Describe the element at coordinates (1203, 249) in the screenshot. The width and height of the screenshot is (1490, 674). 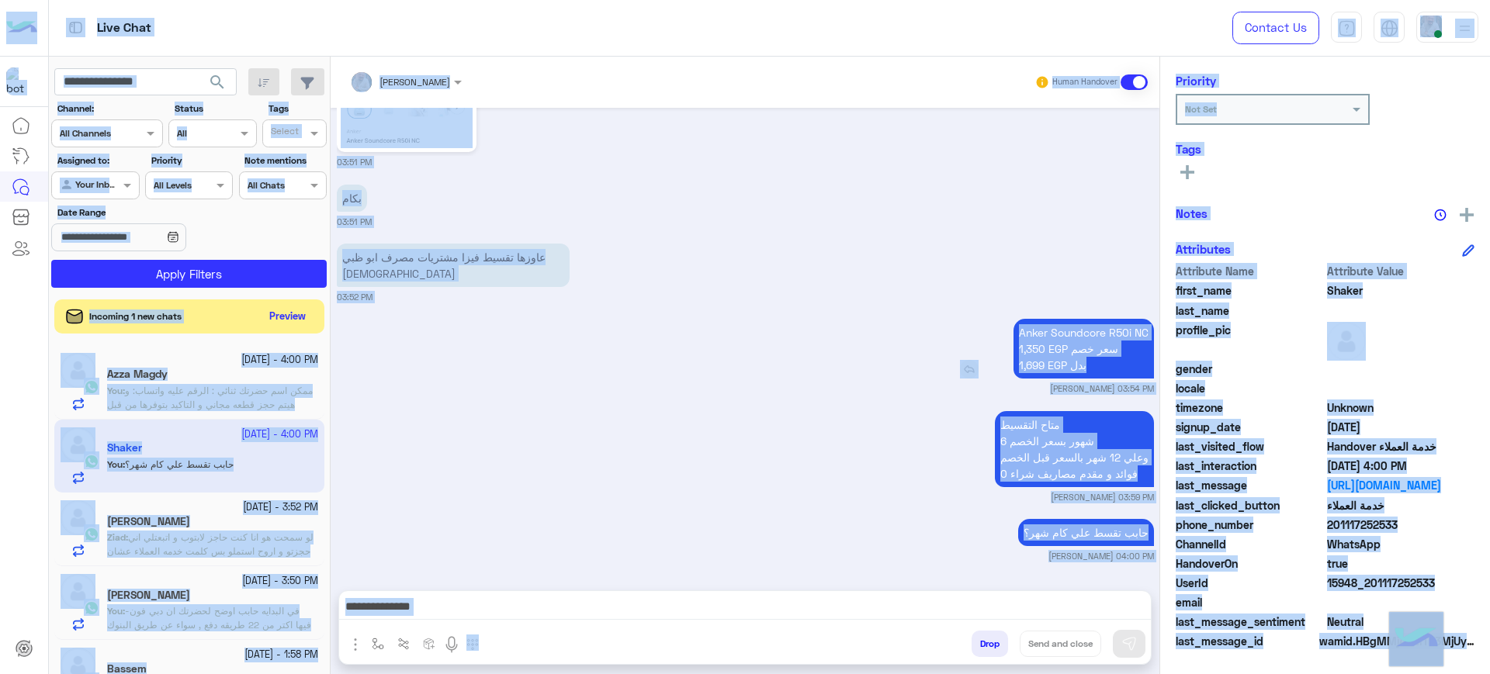
I see `h6: Attributes` at that location.